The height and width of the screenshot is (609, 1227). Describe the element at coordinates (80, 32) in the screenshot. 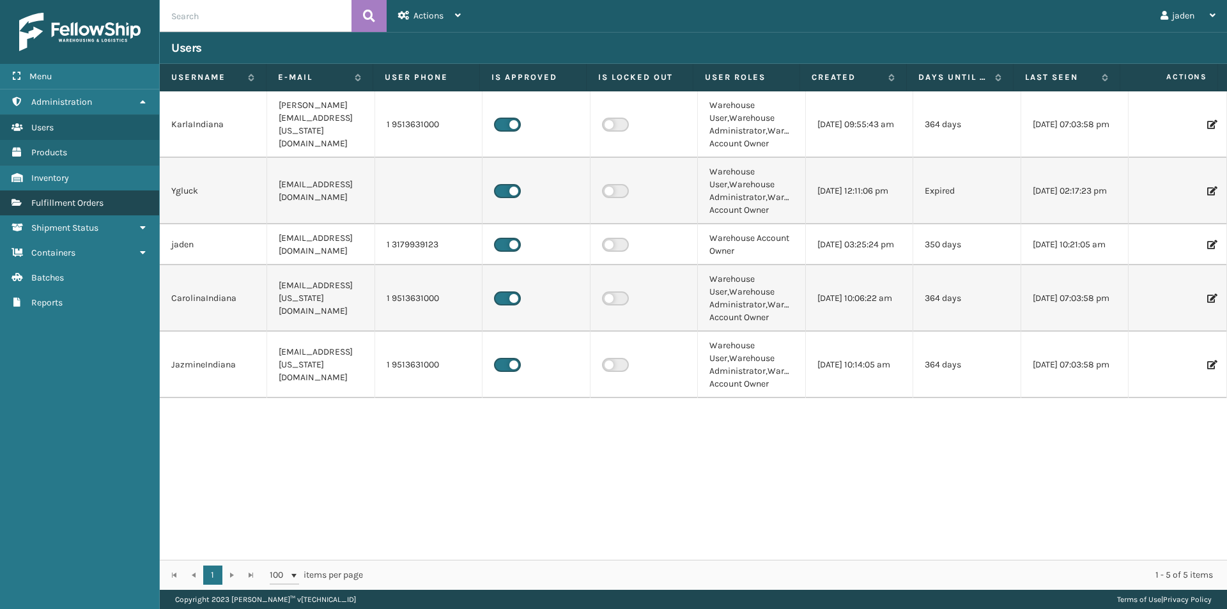

I see `img: logo` at that location.